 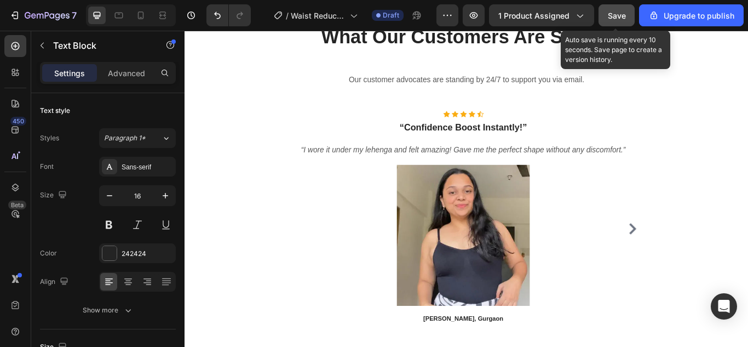 I want to click on div: Text style, so click(x=55, y=111).